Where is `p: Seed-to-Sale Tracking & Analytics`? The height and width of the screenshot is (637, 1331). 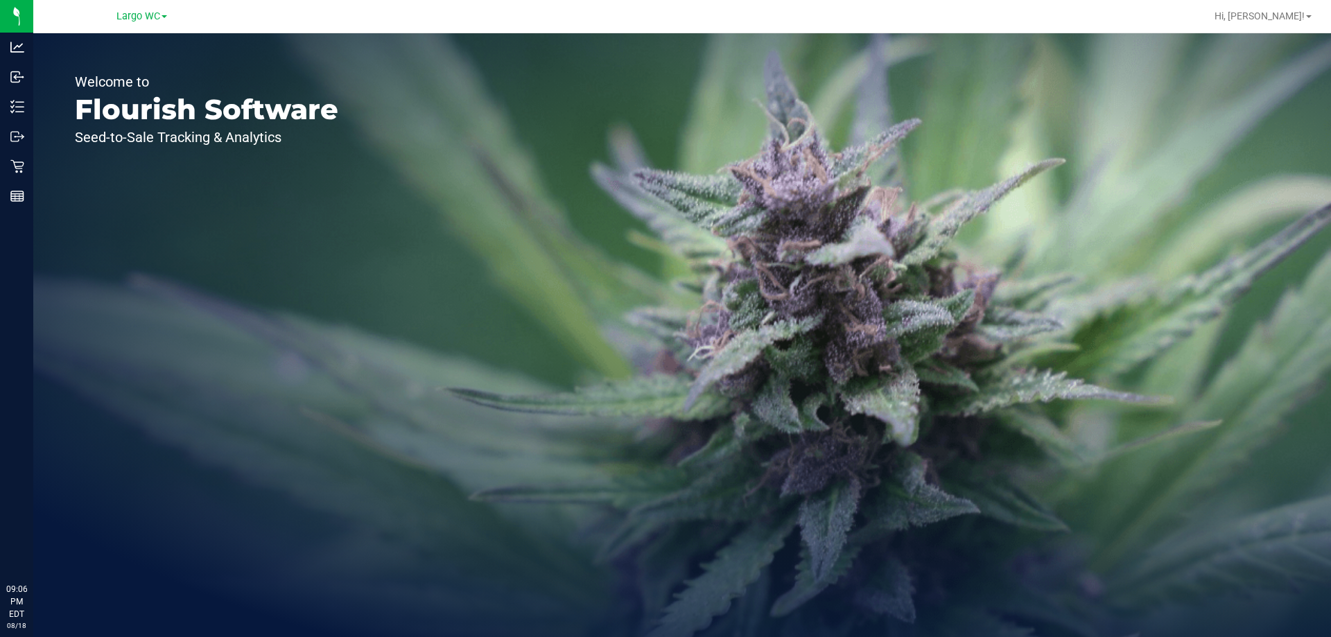 p: Seed-to-Sale Tracking & Analytics is located at coordinates (207, 137).